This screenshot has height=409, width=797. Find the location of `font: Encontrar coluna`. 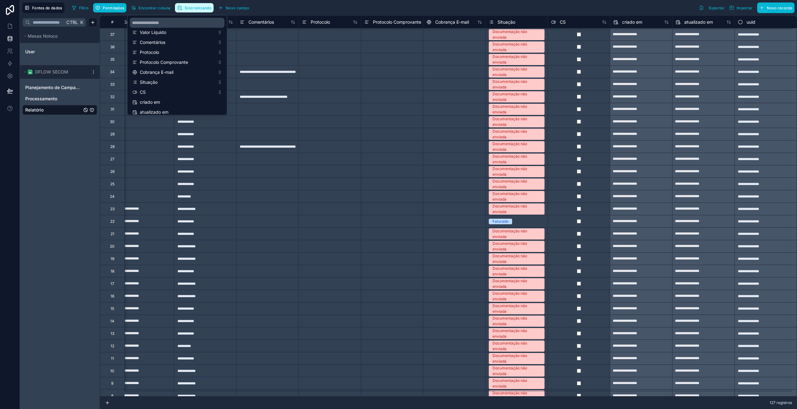

font: Encontrar coluna is located at coordinates (154, 8).